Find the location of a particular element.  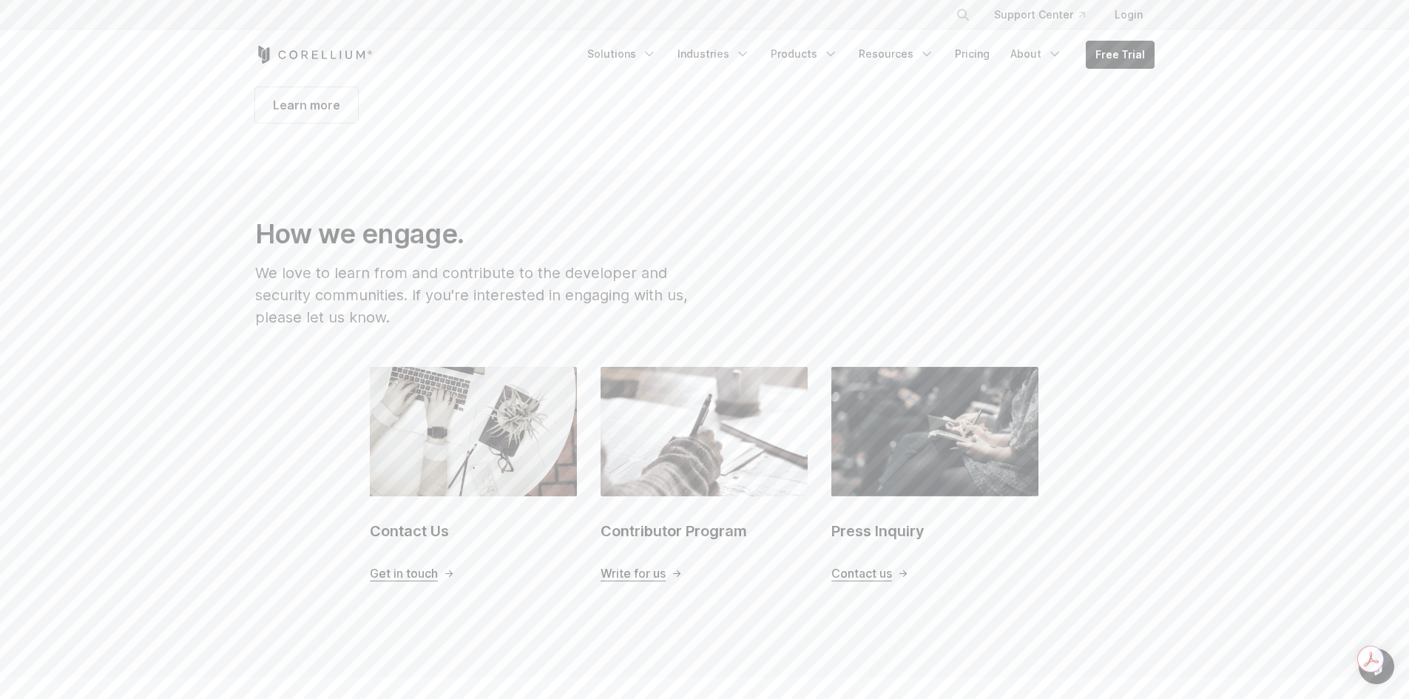

h2: Press Inquiry is located at coordinates (935, 531).